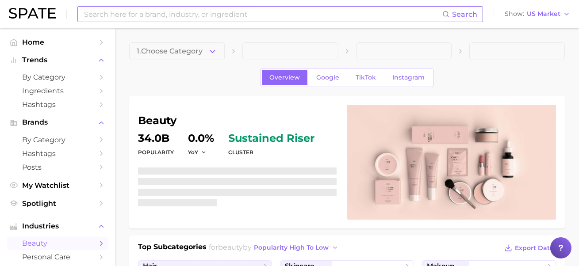 Image resolution: width=579 pixels, height=266 pixels. I want to click on a: Home, so click(58, 42).